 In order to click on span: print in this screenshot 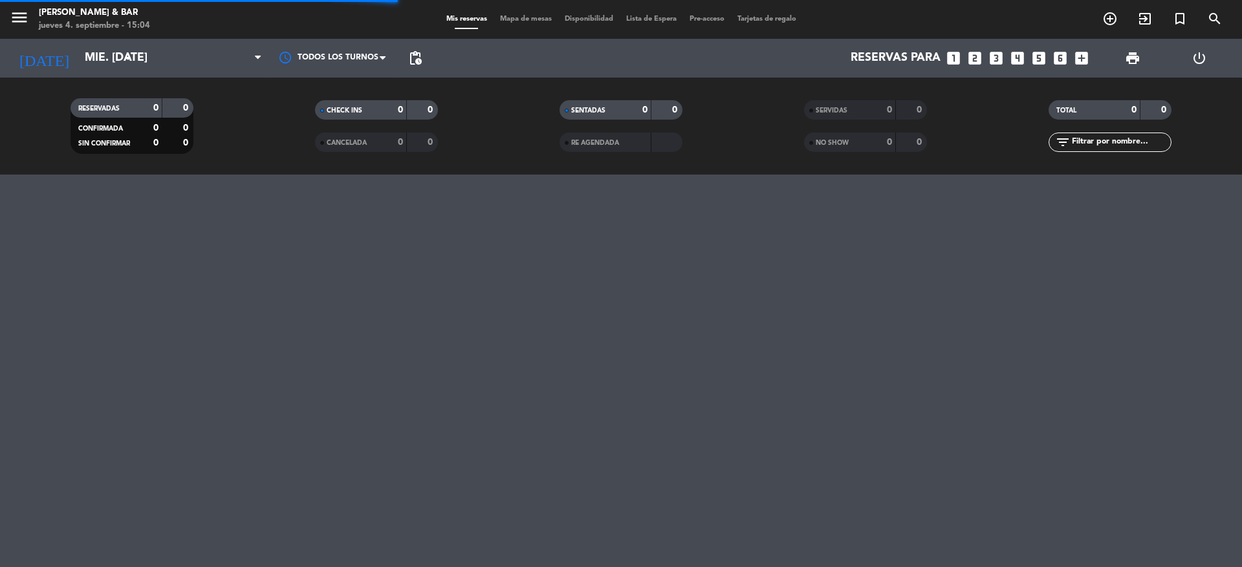, I will do `click(1133, 58)`.